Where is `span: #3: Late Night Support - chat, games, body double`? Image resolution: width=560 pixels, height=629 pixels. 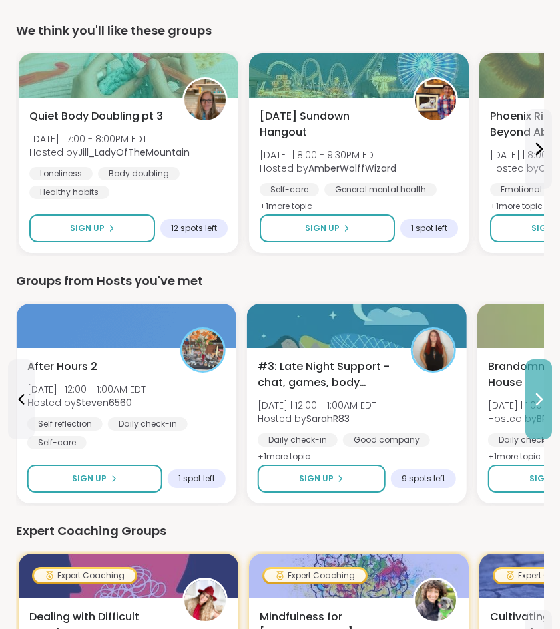 span: #3: Late Night Support - chat, games, body double is located at coordinates (327, 375).